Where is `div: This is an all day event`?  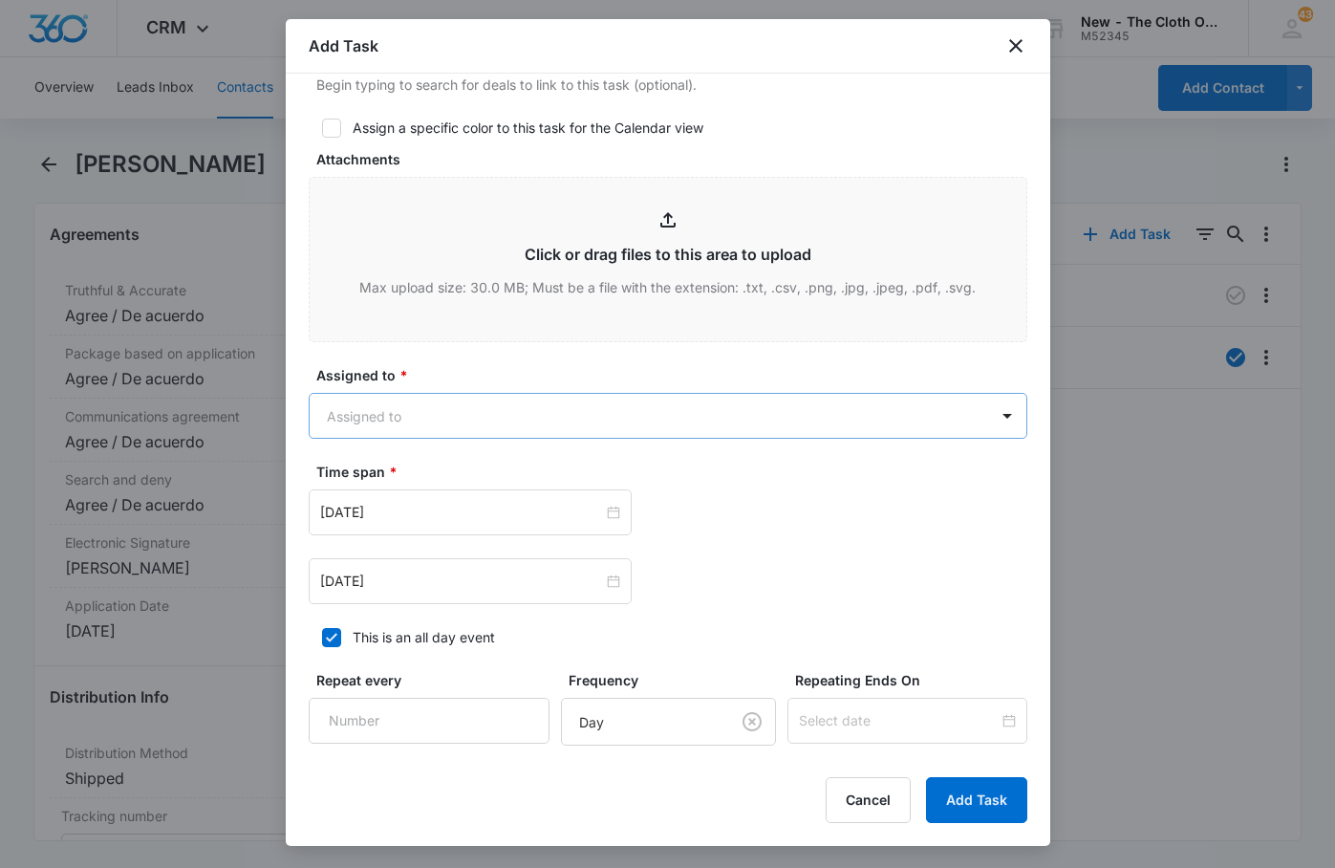
div: This is an all day event is located at coordinates (423, 637).